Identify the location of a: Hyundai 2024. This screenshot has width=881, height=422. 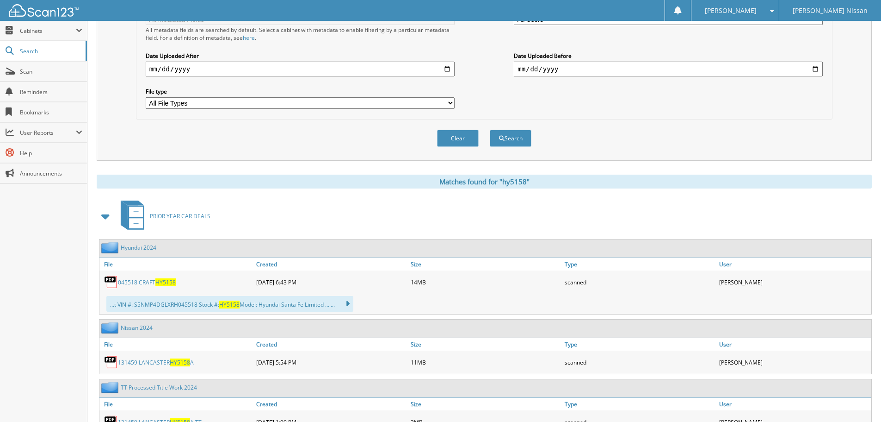
(138, 247).